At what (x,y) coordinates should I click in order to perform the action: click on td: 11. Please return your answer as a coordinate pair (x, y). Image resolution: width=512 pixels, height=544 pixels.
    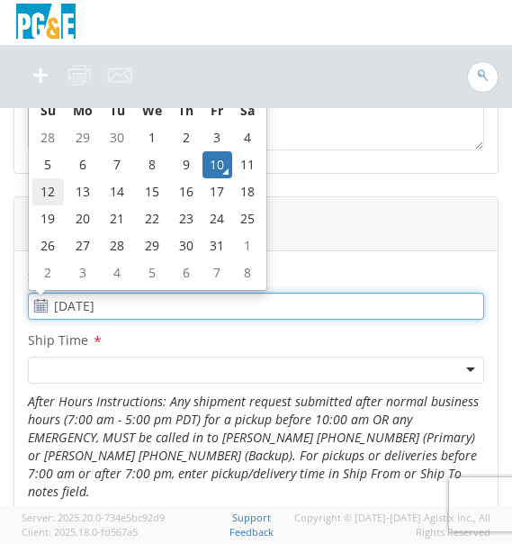
    Looking at the image, I should click on (248, 165).